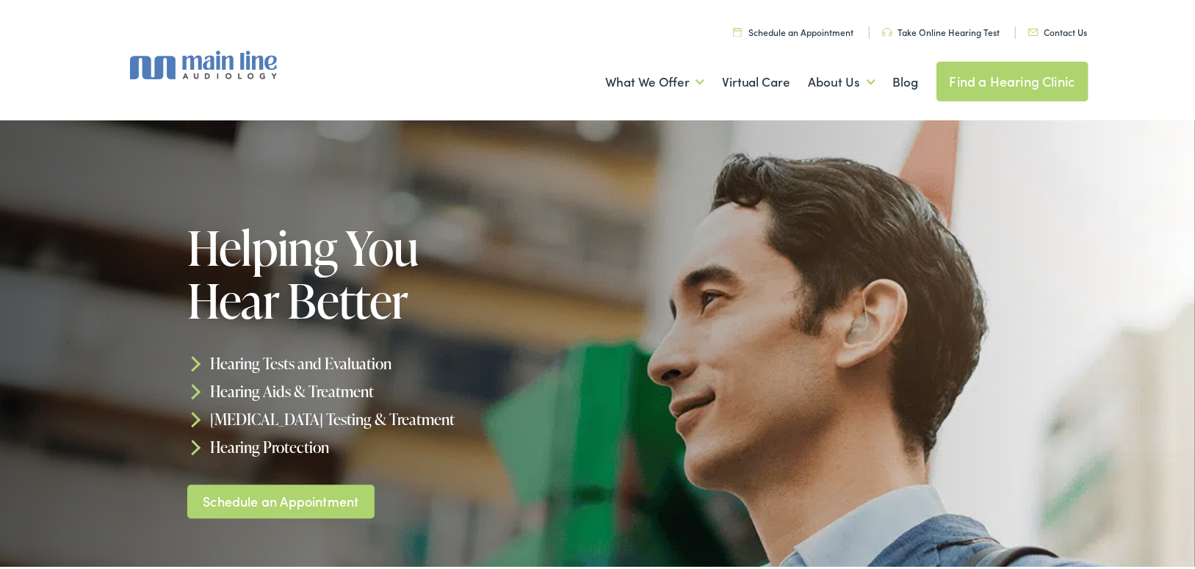  What do you see at coordinates (258, 444) in the screenshot?
I see `a: Hearing Protection` at bounding box center [258, 444].